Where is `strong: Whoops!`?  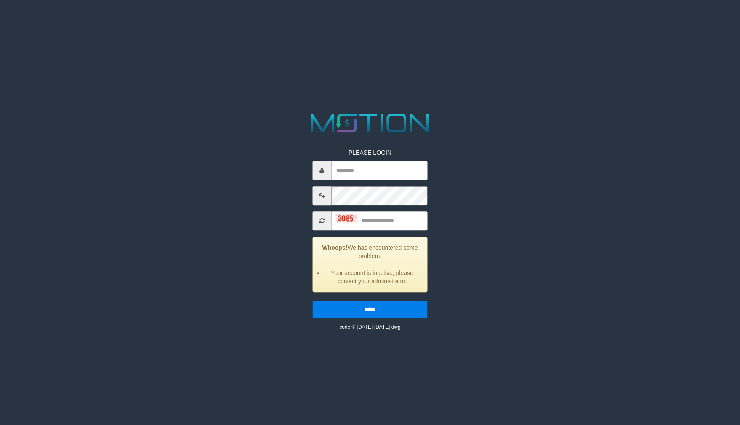 strong: Whoops! is located at coordinates (335, 248).